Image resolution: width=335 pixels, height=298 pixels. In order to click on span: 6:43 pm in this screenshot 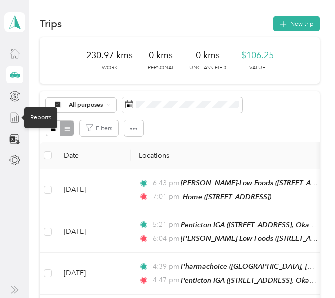, I will do `click(165, 184)`.